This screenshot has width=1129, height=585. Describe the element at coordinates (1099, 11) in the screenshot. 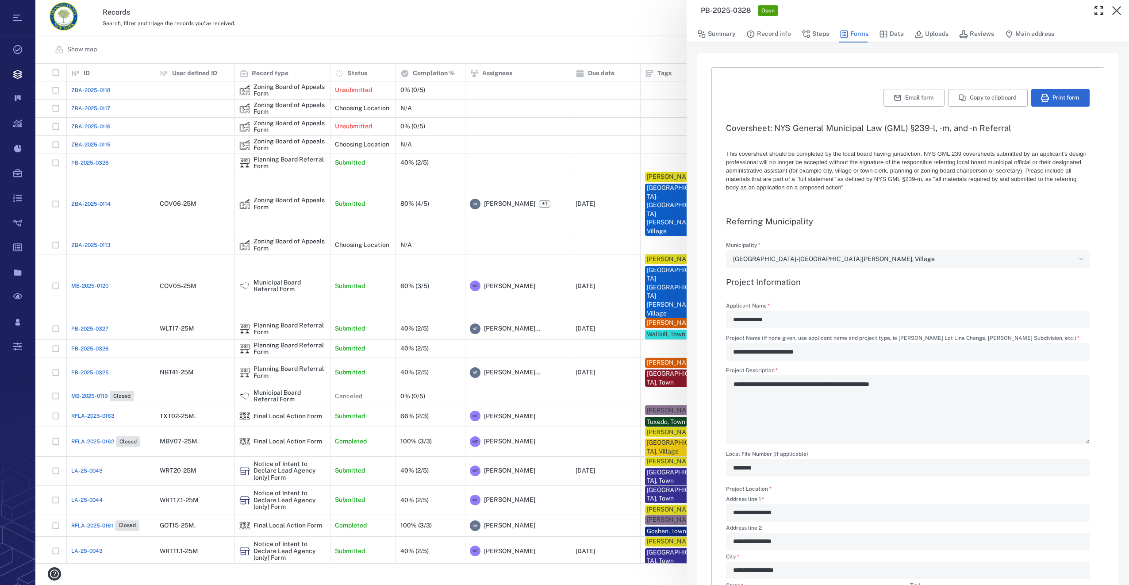

I see `button: Toggle Fullscreen` at that location.